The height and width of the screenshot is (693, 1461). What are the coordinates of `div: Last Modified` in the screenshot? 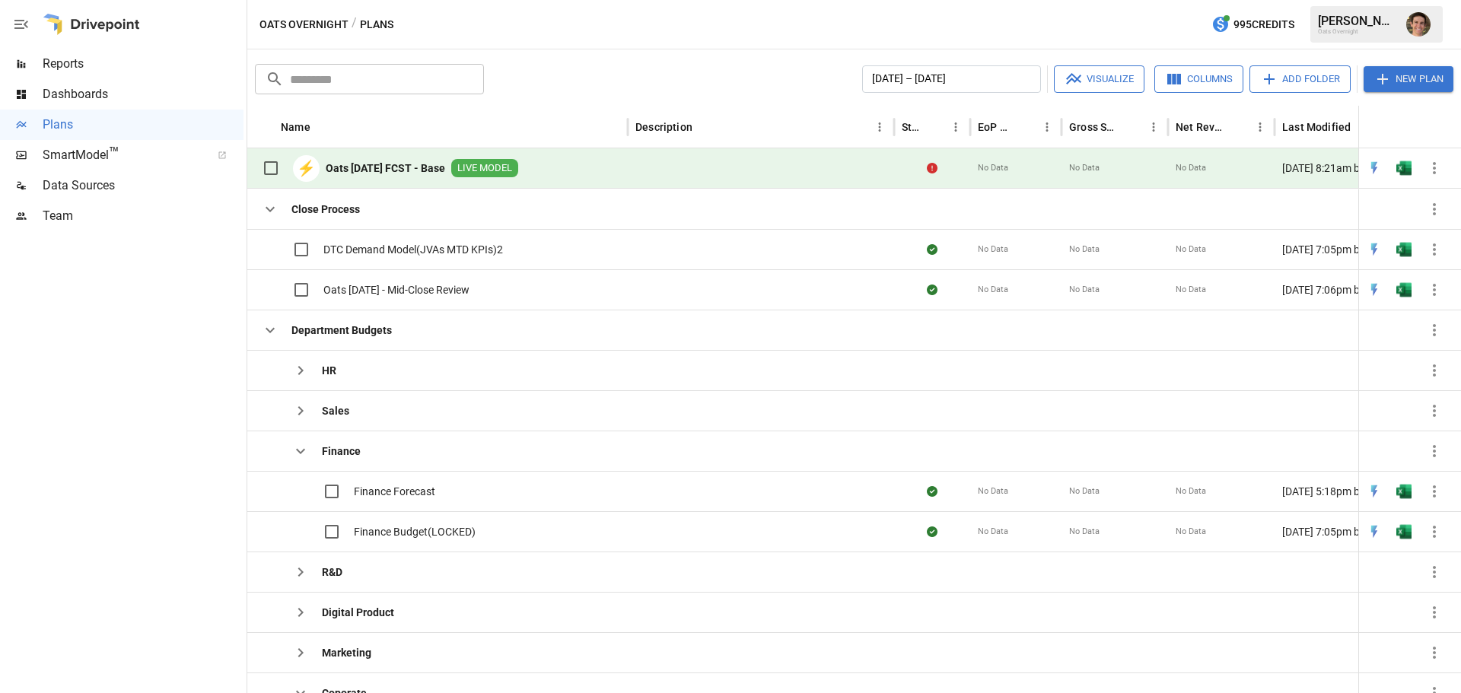 It's located at (1316, 127).